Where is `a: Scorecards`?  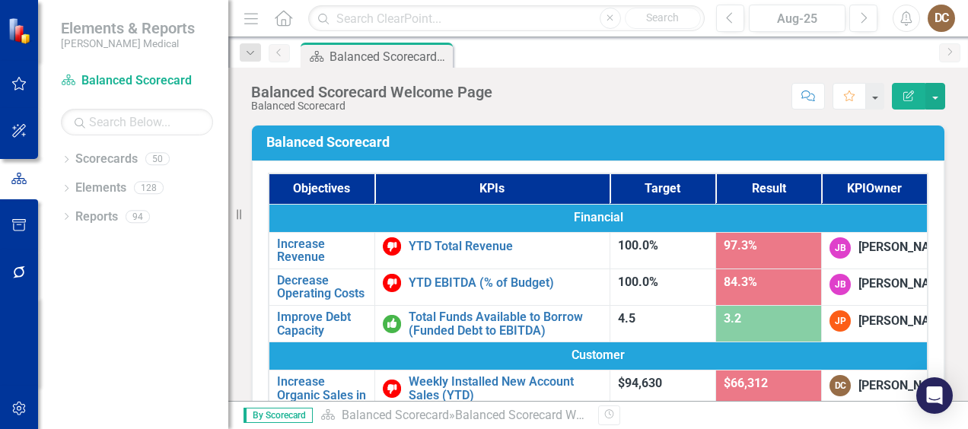 a: Scorecards is located at coordinates (107, 159).